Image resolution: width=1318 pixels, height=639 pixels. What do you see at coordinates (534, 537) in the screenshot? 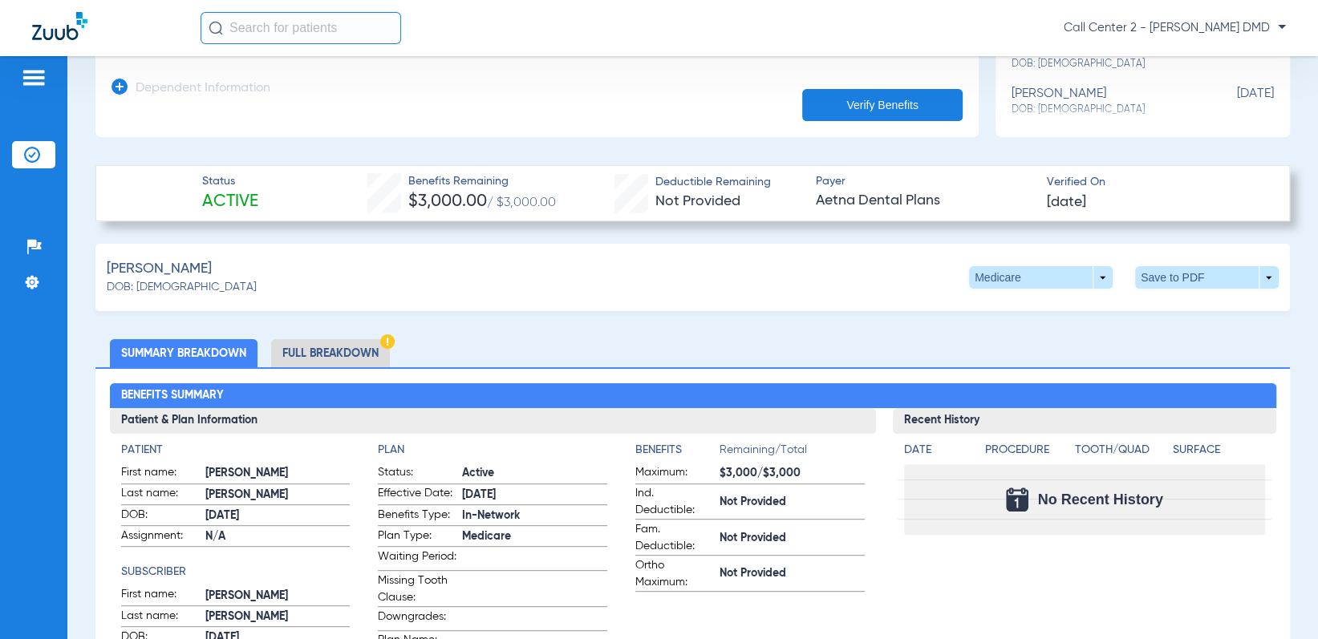
I see `span: Medicare` at bounding box center [534, 537].